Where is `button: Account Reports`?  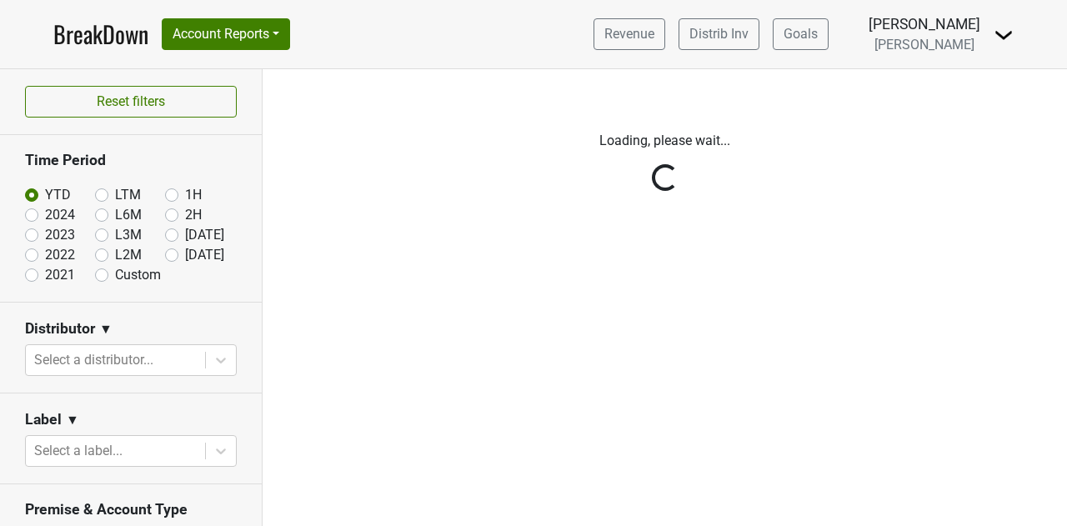 button: Account Reports is located at coordinates (226, 34).